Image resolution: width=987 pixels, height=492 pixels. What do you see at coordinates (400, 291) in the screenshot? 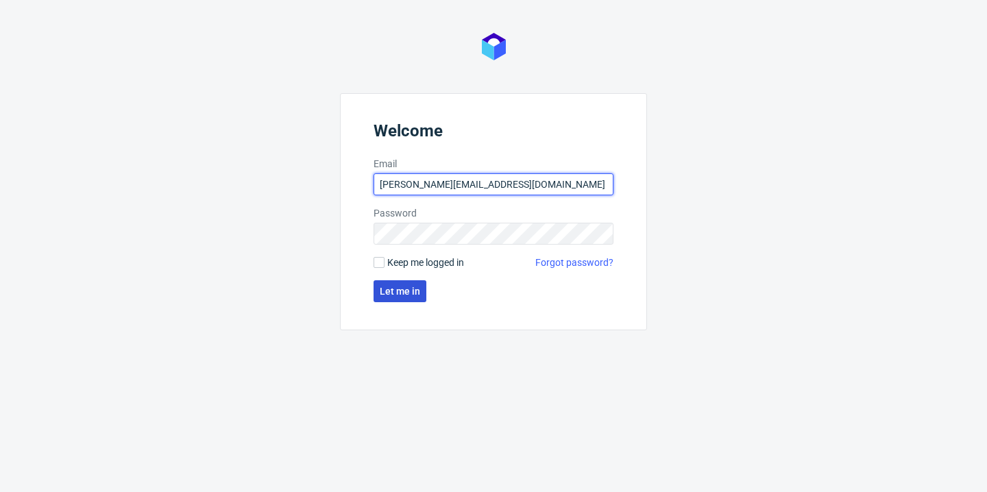
I see `button: Let me in` at bounding box center [400, 291].